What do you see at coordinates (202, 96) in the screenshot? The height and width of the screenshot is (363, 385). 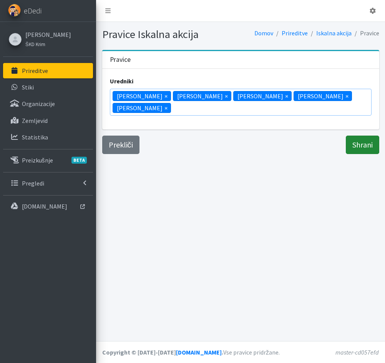 I see `li: Jaka Zamernik` at bounding box center [202, 96].